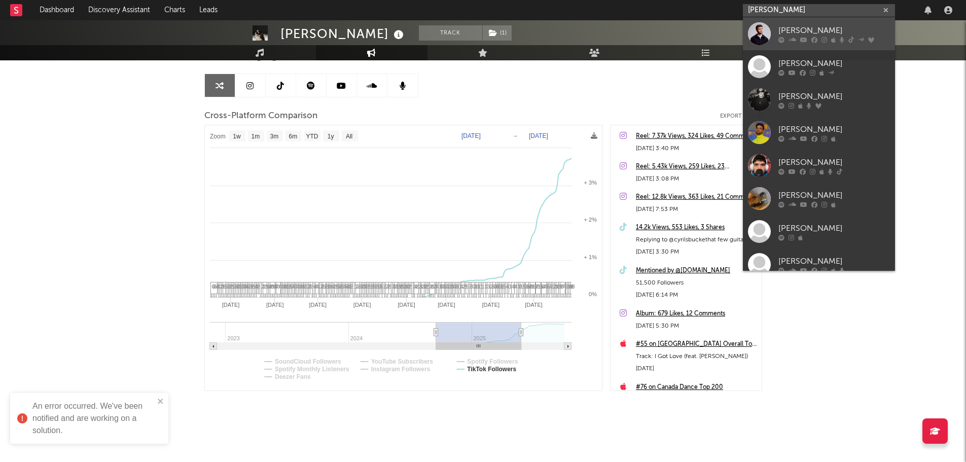  Describe the element at coordinates (217, 136) in the screenshot. I see `text: Zoom` at that location.